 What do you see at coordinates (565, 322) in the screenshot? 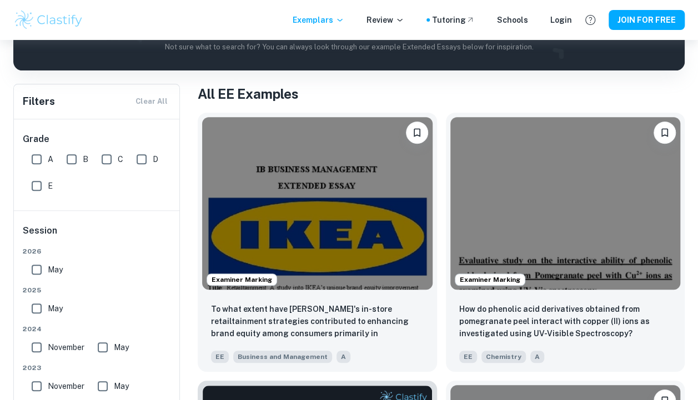
I see `p: How do phenolic acid derivatives obtained from pomegranate peel interact with copper (II) ions as...` at bounding box center [565, 322].